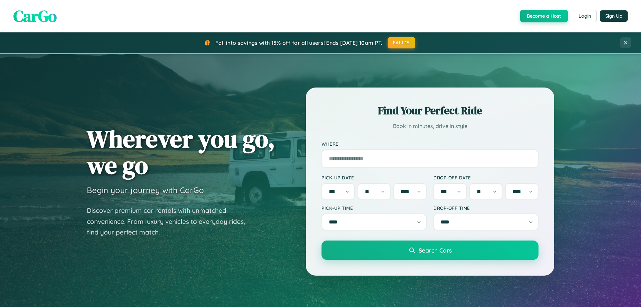 The height and width of the screenshot is (307, 641). I want to click on span: CarGo, so click(35, 16).